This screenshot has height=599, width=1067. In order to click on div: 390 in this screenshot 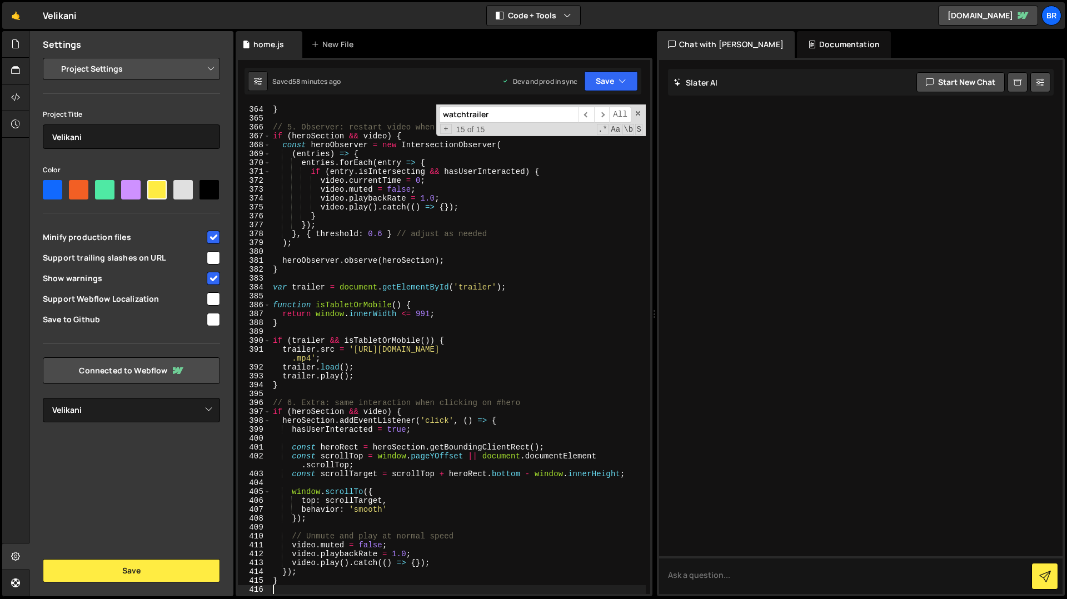, I will do `click(254, 341)`.